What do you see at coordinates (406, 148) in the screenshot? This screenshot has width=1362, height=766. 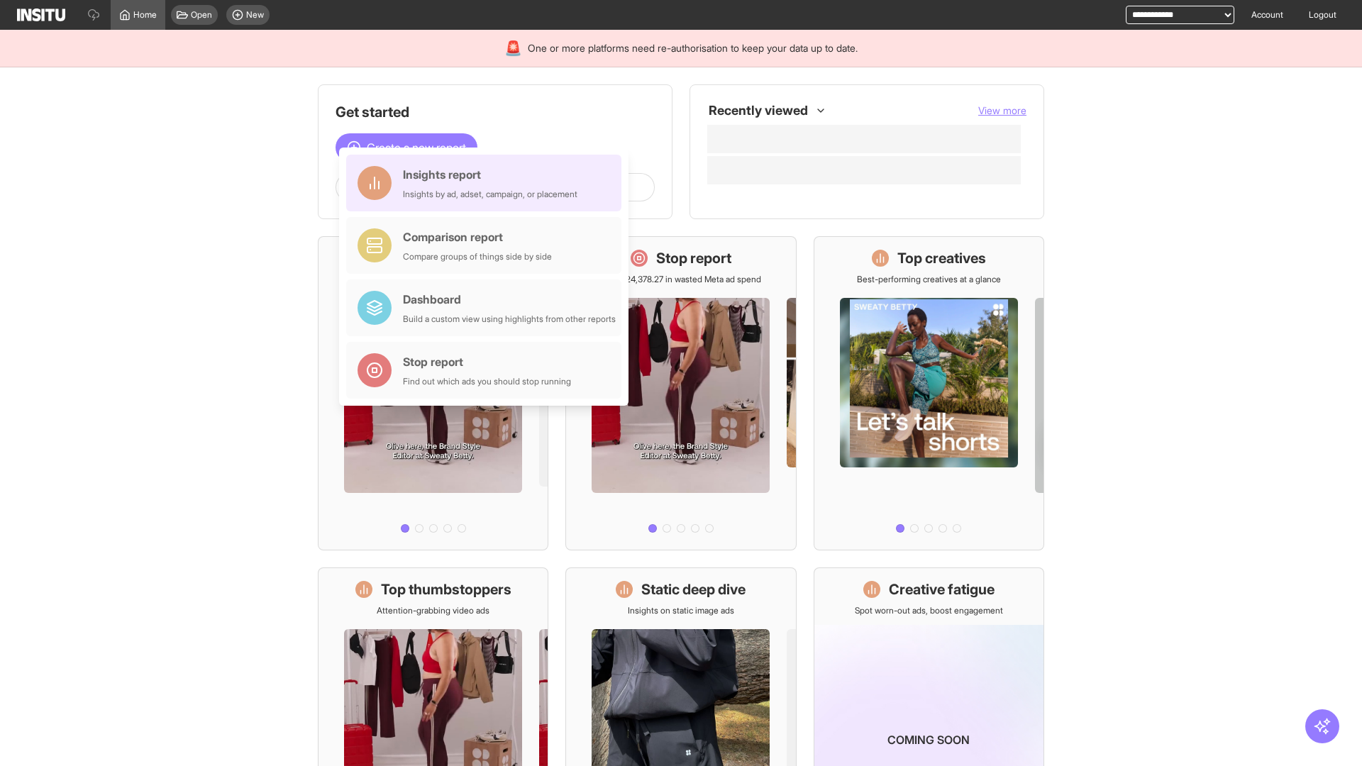 I see `button: Create a new report` at bounding box center [406, 148].